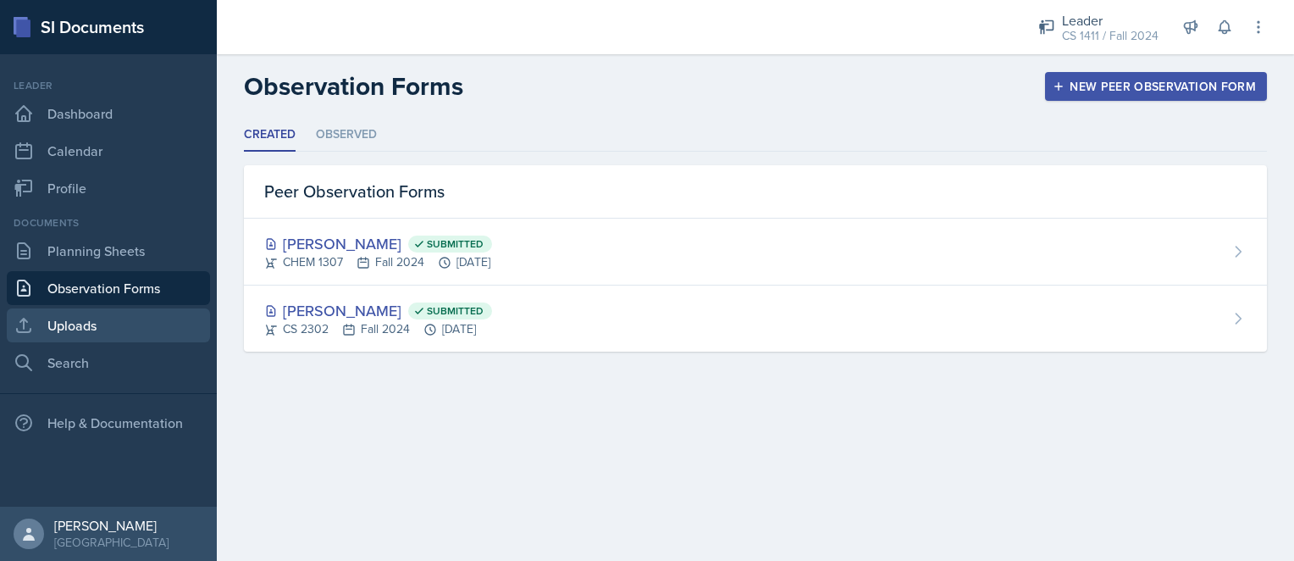  I want to click on a: Planning Sheets, so click(108, 251).